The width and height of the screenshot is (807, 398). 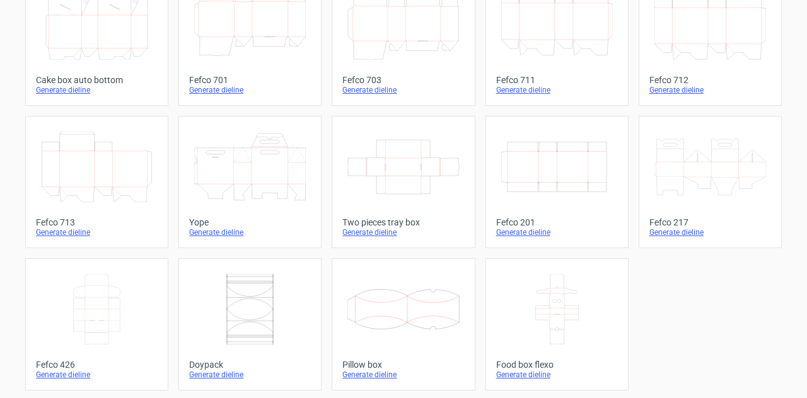 What do you see at coordinates (710, 223) in the screenshot?
I see `div: Fefco 217` at bounding box center [710, 223].